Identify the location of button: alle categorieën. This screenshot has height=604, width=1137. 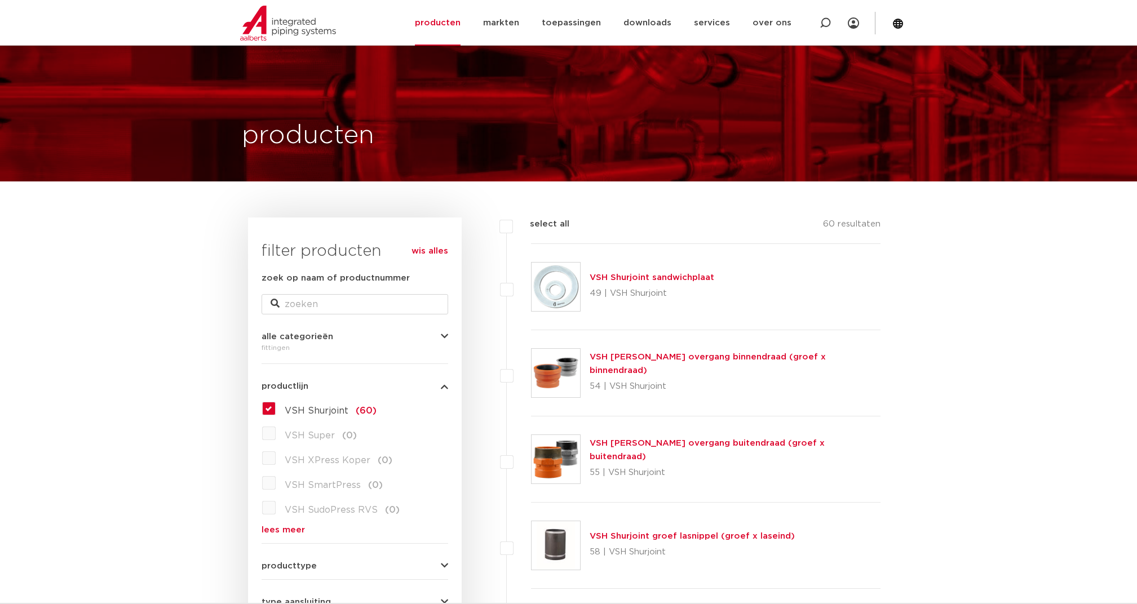
(355, 337).